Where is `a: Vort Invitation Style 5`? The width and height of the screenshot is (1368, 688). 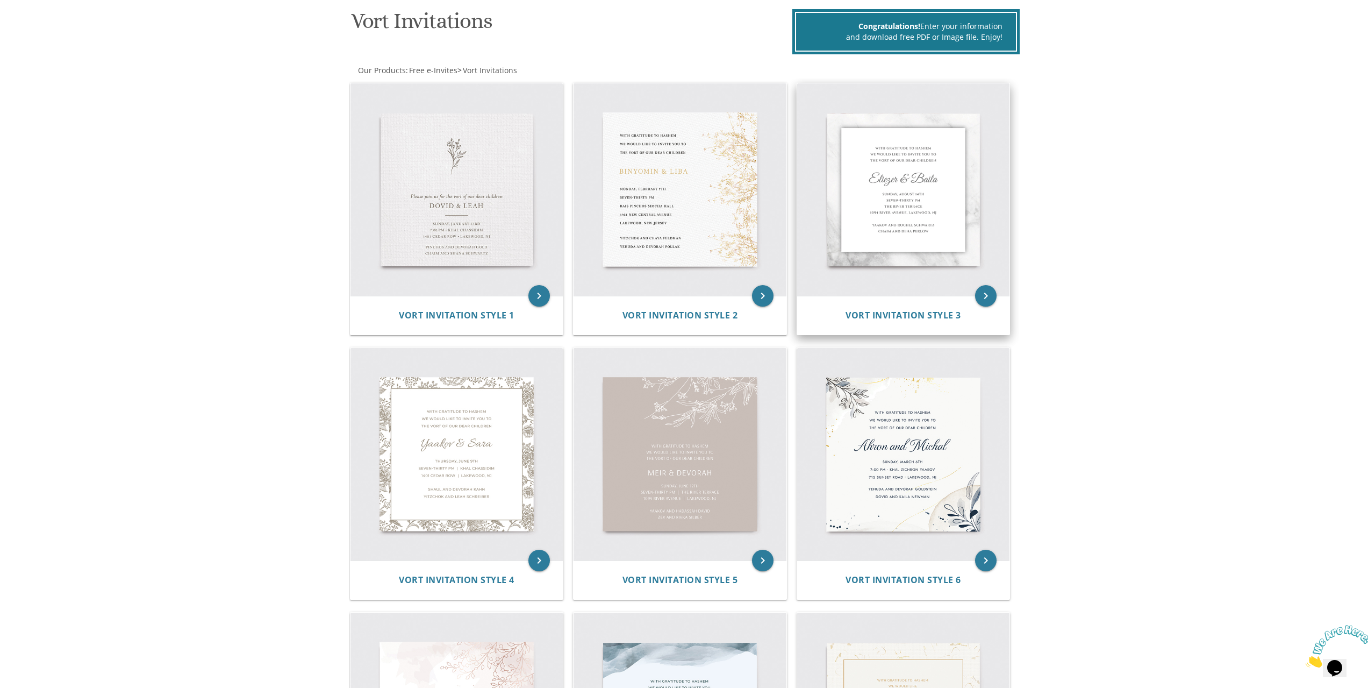 a: Vort Invitation Style 5 is located at coordinates (680, 580).